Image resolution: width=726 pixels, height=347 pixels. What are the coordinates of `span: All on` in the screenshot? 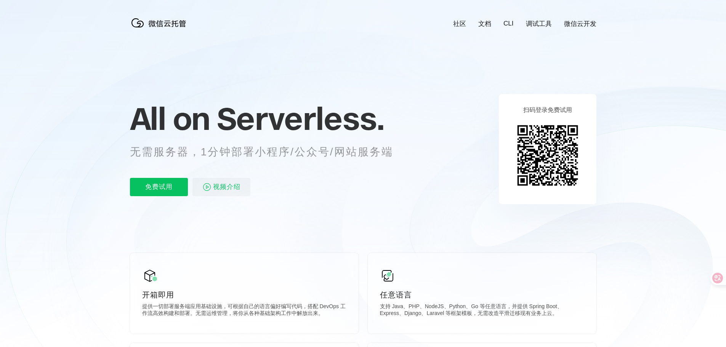 It's located at (170, 118).